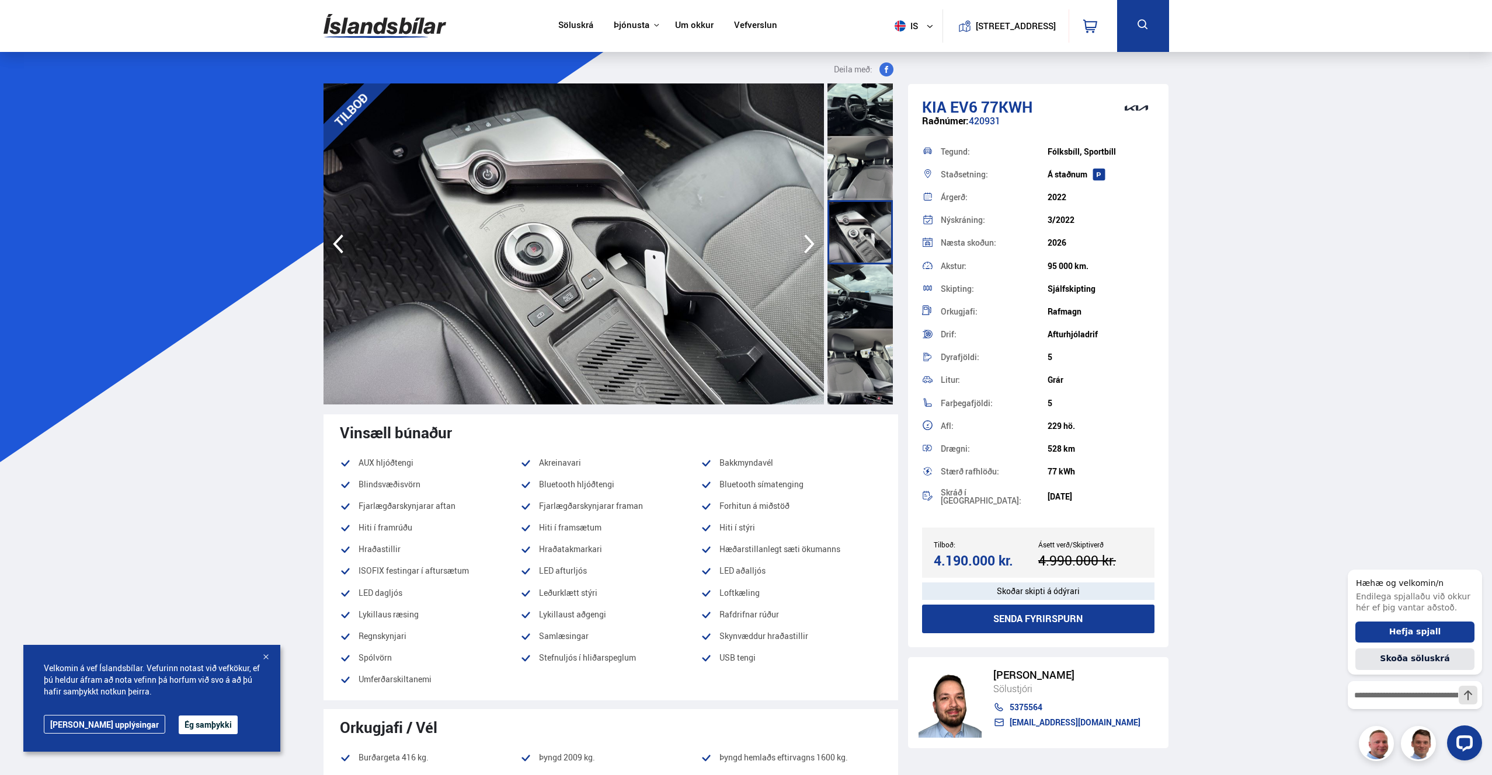 This screenshot has height=775, width=1492. What do you see at coordinates (573, 244) in the screenshot?
I see `img: 3527114.jpeg` at bounding box center [573, 244].